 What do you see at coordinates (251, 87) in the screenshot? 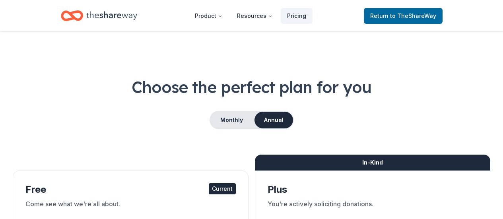
I see `h1: Choose the perfect plan for you` at bounding box center [251, 87].